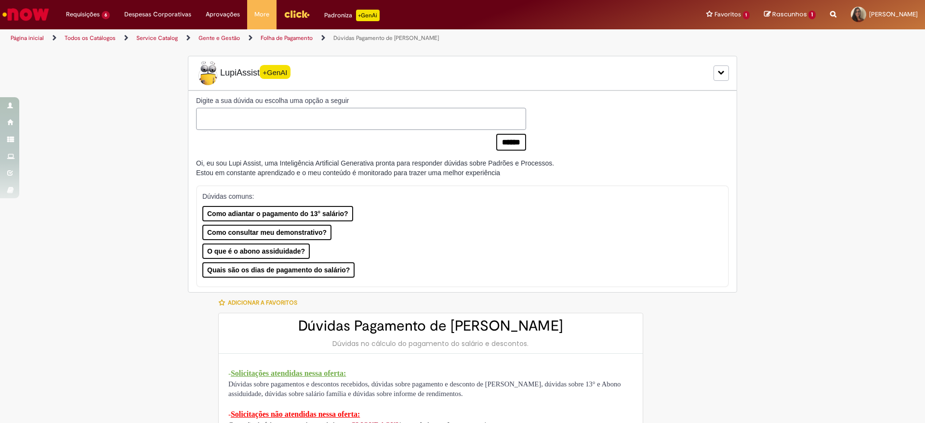  What do you see at coordinates (26, 14) in the screenshot?
I see `img: ServiceNow` at bounding box center [26, 14].